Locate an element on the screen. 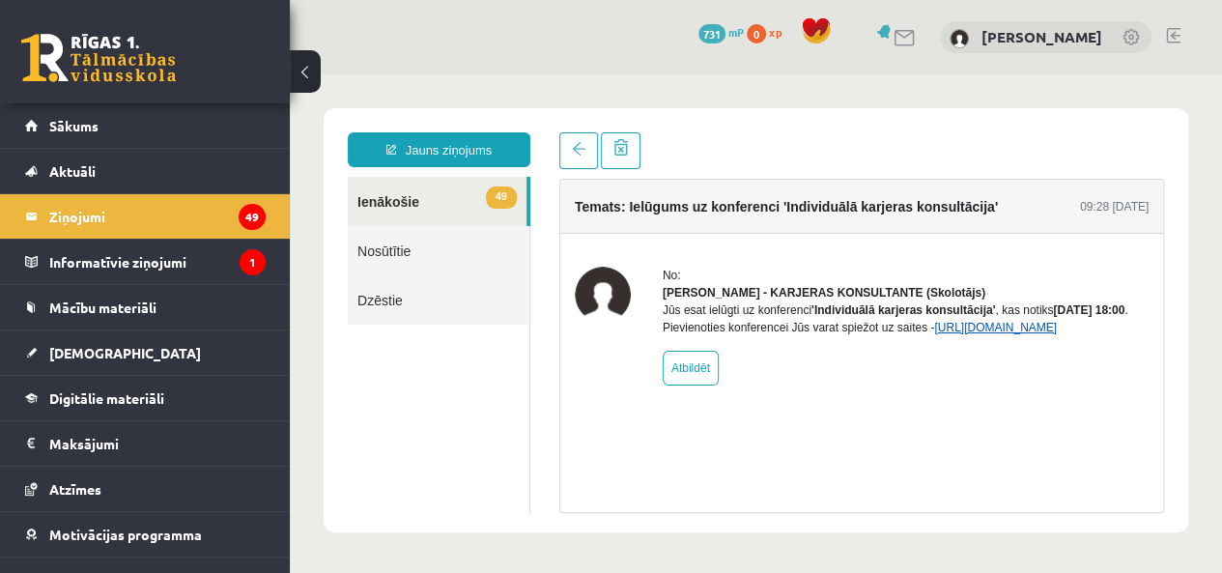  div: No: is located at coordinates (616, 201).